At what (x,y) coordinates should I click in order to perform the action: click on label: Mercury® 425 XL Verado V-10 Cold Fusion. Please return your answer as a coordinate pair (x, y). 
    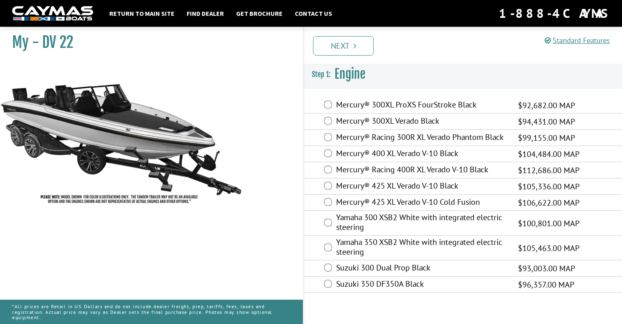
    Looking at the image, I should click on (422, 202).